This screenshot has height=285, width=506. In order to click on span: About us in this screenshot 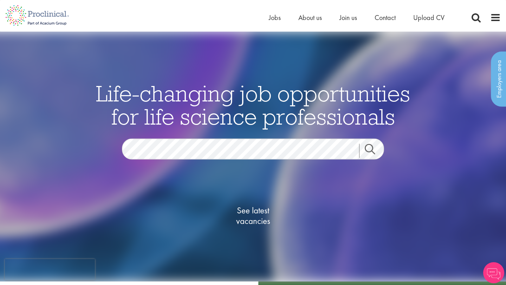, I will do `click(310, 18)`.